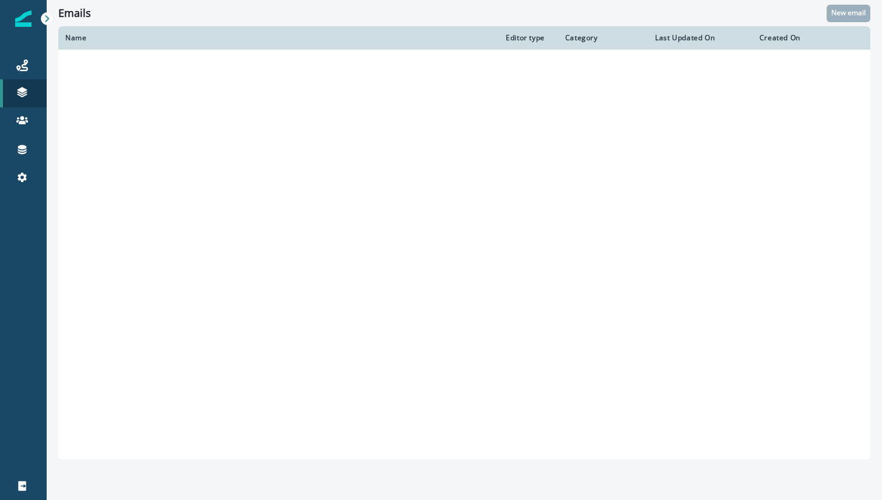  I want to click on div: Editor type, so click(528, 38).